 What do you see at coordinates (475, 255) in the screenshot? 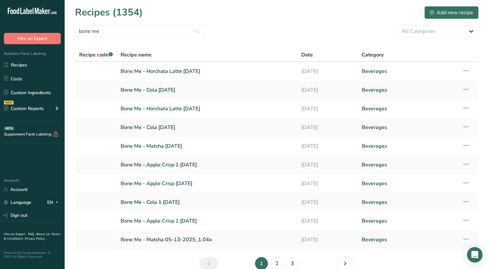
I see `div: Open Intercom Messenger` at bounding box center [475, 255].